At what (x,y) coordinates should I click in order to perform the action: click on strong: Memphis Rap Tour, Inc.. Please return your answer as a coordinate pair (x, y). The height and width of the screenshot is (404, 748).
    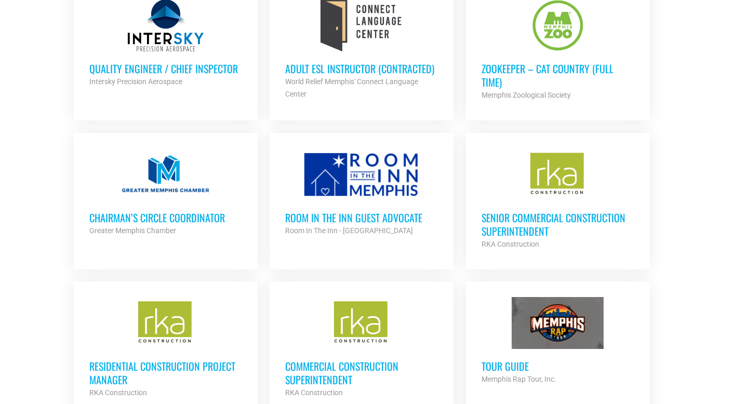
    Looking at the image, I should click on (519, 379).